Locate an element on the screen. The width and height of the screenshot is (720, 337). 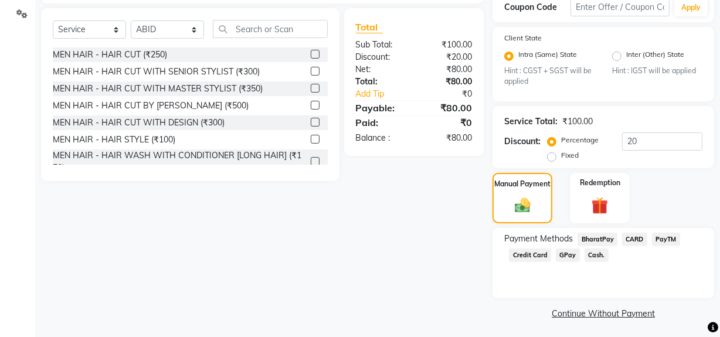
label: Inter (Other) State is located at coordinates (655, 56).